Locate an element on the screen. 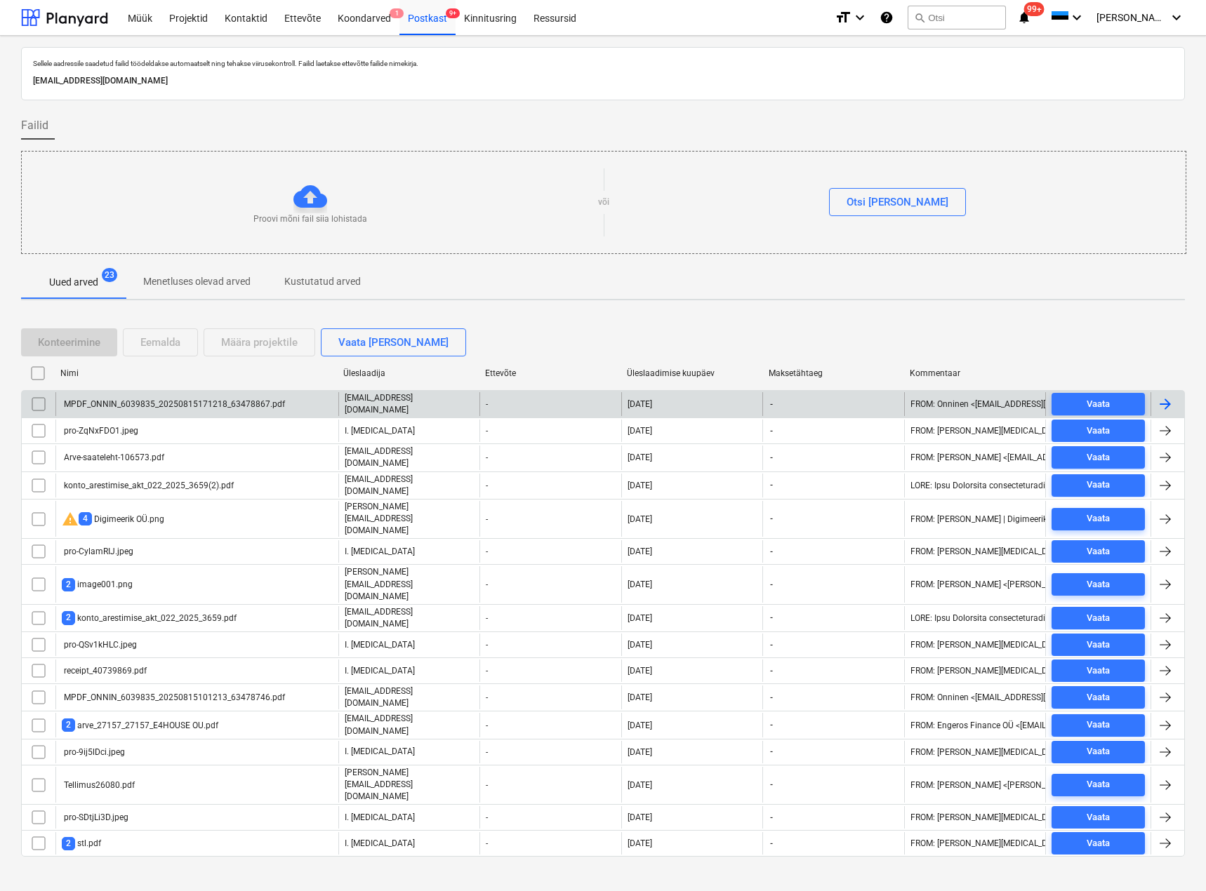  div: pro-ZqNxFDO1.jpeg is located at coordinates (100, 431).